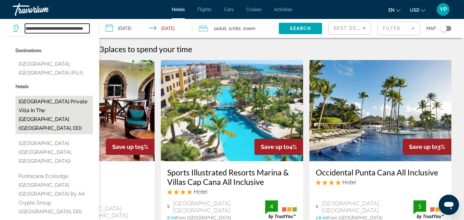  Describe the element at coordinates (283, 9) in the screenshot. I see `a: Activities` at that location.